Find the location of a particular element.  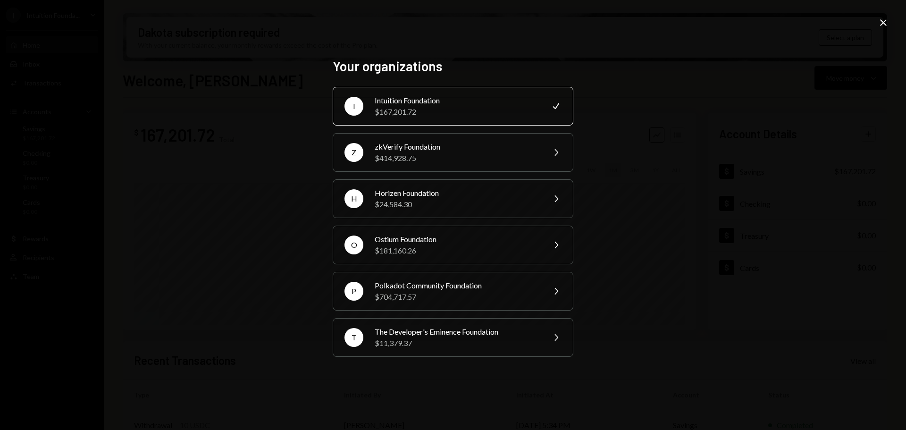

div: Horizen Foundation is located at coordinates (457, 193).